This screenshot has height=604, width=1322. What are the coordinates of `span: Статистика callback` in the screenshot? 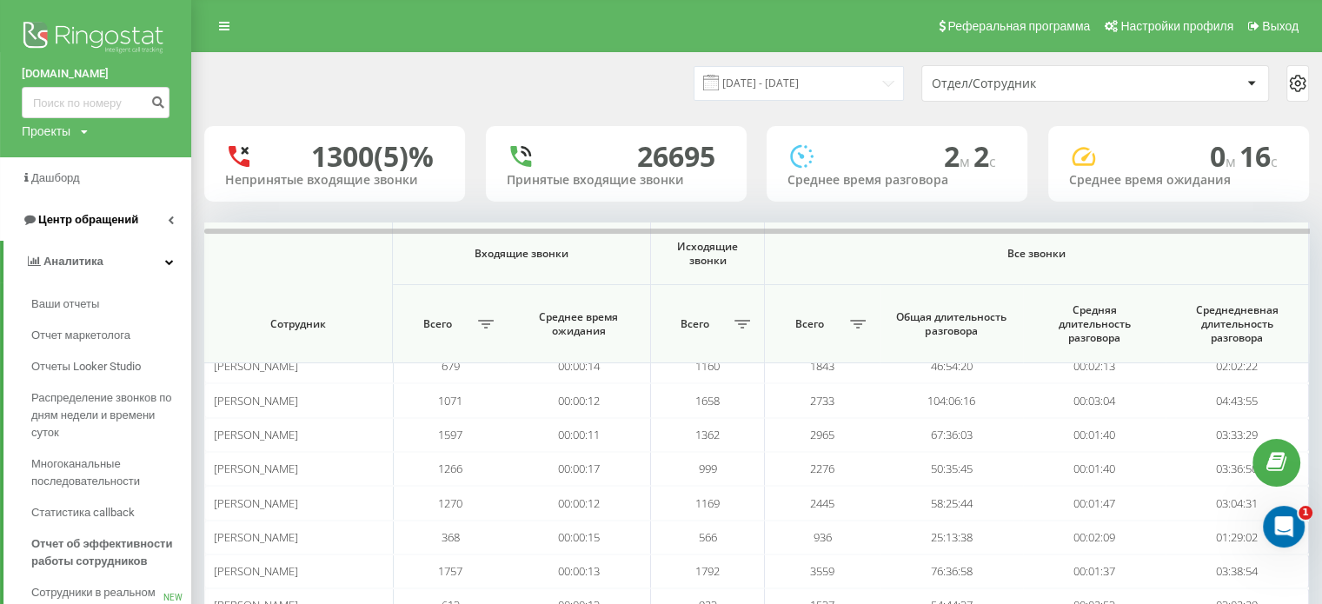 It's located at (83, 513).